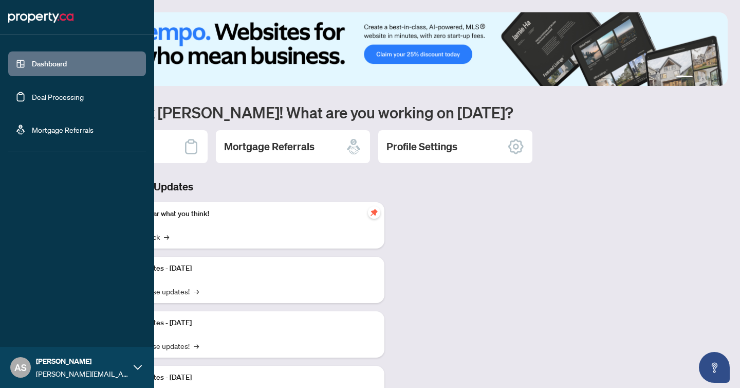 The height and width of the screenshot is (388, 740). Describe the element at coordinates (41, 17) in the screenshot. I see `img: logo` at that location.